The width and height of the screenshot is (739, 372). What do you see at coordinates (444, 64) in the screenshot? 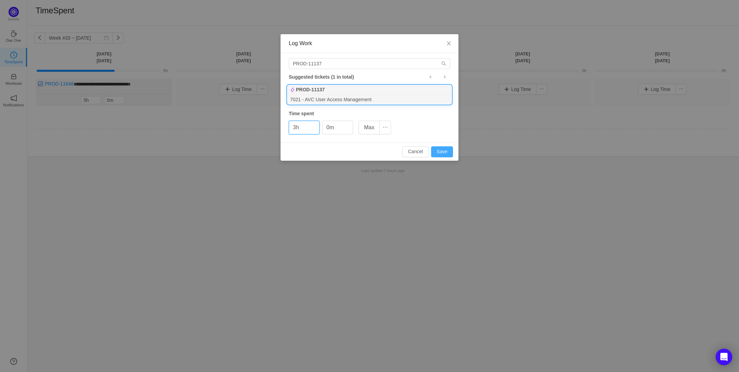
I see `i: icon: search` at bounding box center [444, 64].